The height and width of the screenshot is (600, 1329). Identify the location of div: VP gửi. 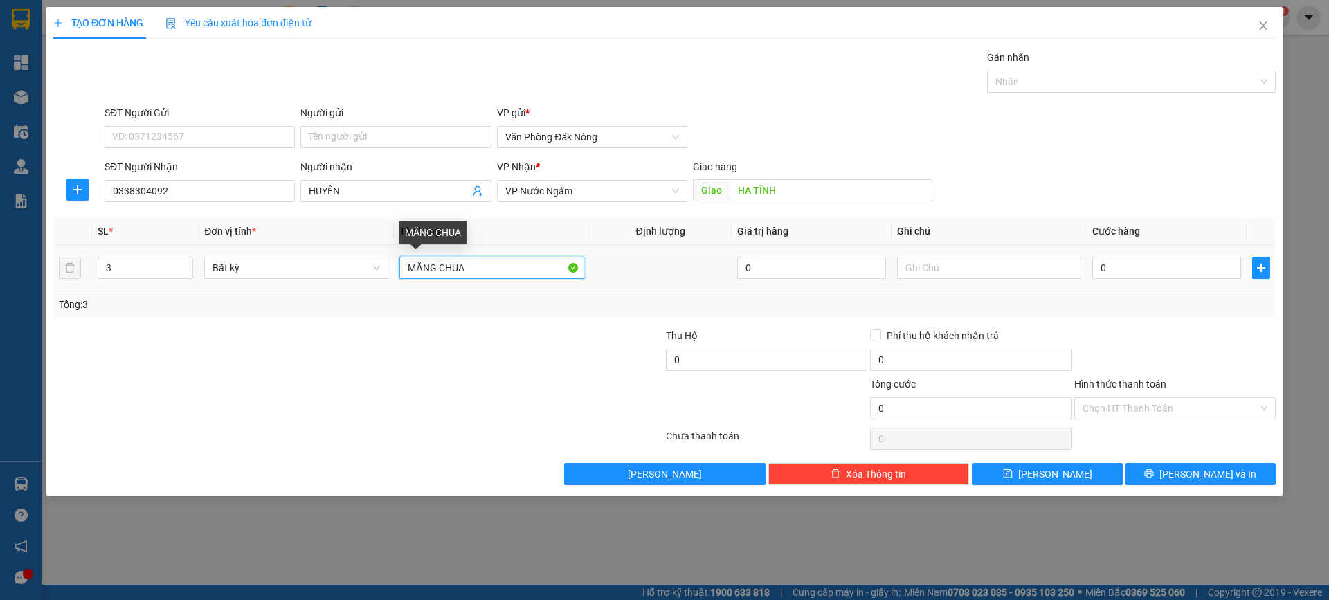
(592, 113).